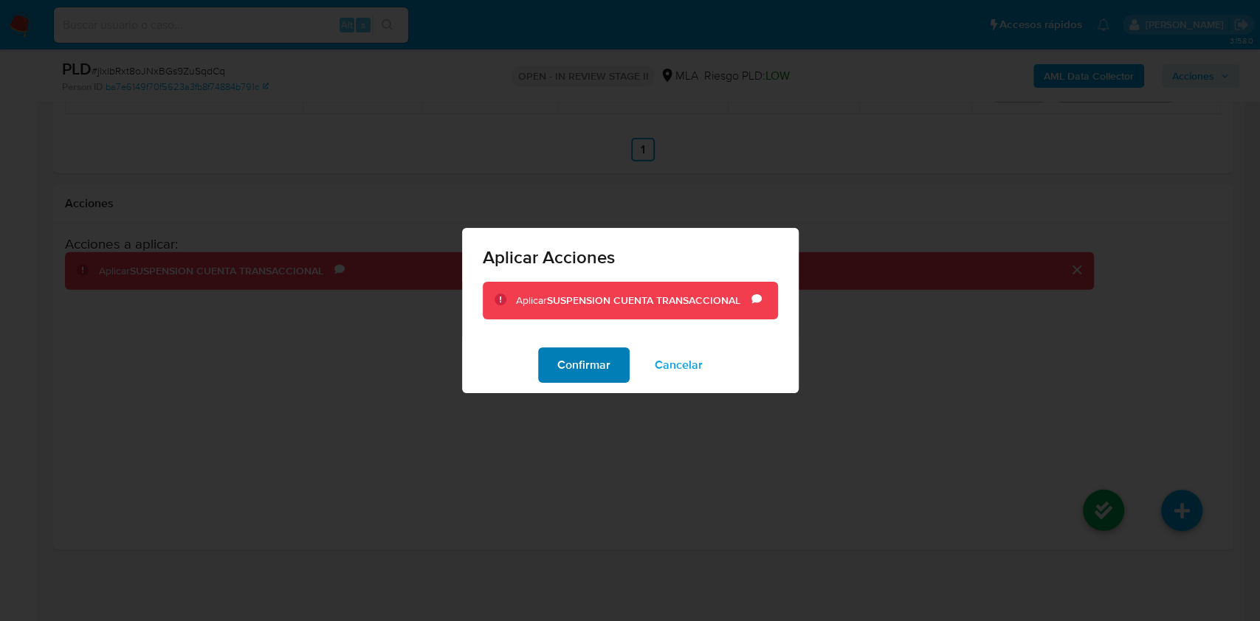 This screenshot has width=1260, height=621. What do you see at coordinates (678, 365) in the screenshot?
I see `span: Cancelar` at bounding box center [678, 365].